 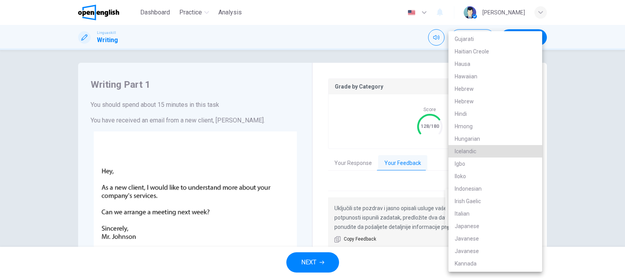 I want to click on li: Indonesian, so click(x=495, y=189).